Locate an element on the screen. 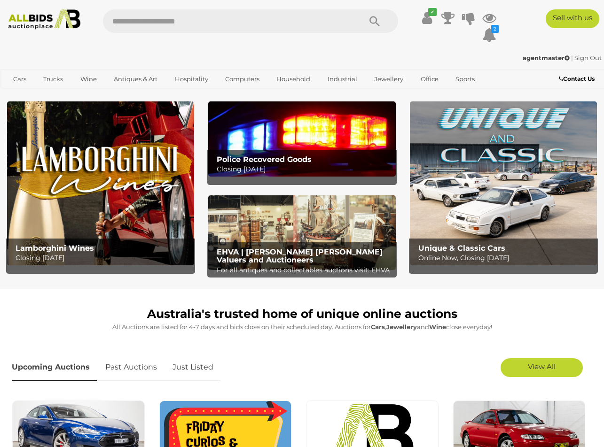 The height and width of the screenshot is (447, 604). b: Unique & Classic Cars is located at coordinates (461, 248).